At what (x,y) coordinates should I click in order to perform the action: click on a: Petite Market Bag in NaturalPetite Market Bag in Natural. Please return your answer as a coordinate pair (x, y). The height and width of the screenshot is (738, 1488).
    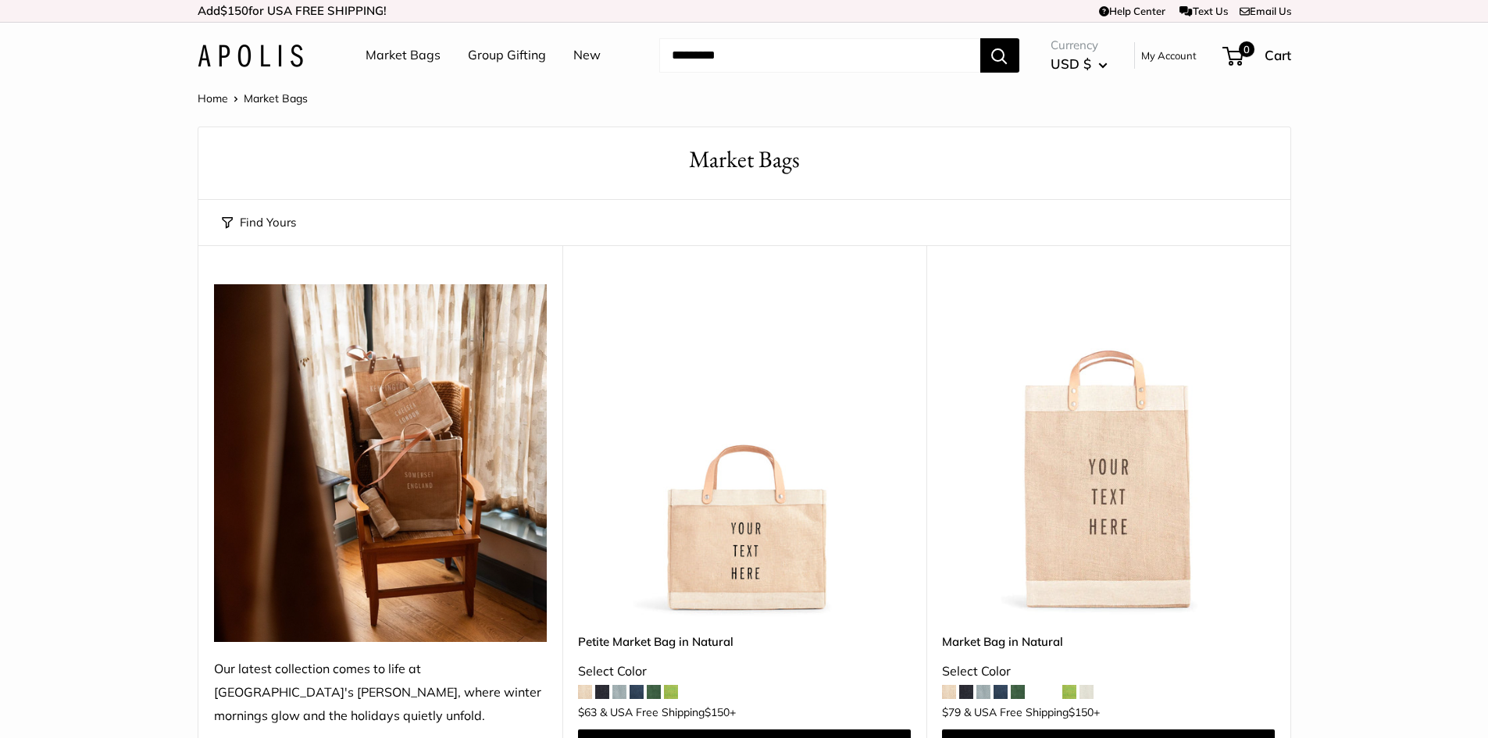
    Looking at the image, I should click on (744, 451).